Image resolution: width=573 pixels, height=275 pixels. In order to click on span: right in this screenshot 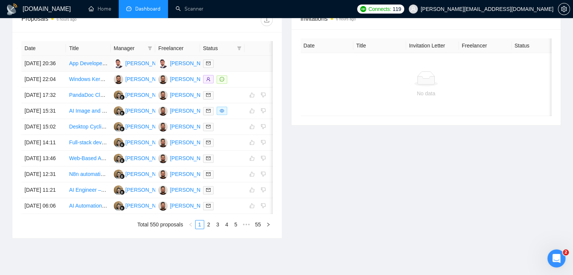, I will do `click(268, 225)`.